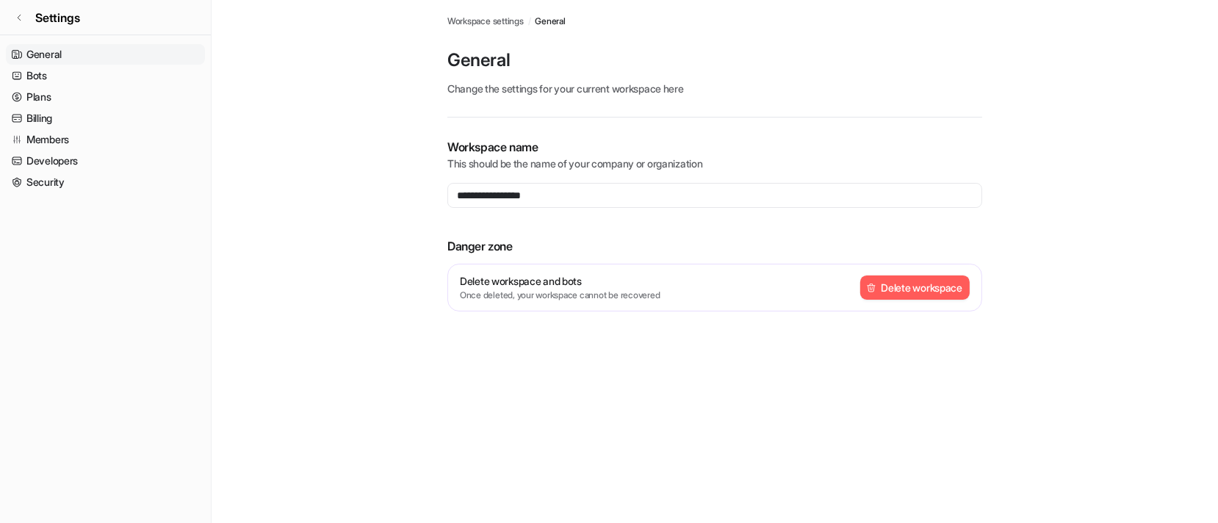 The height and width of the screenshot is (523, 1218). What do you see at coordinates (715, 88) in the screenshot?
I see `p: Change the settings for your current workspace here` at bounding box center [715, 88].